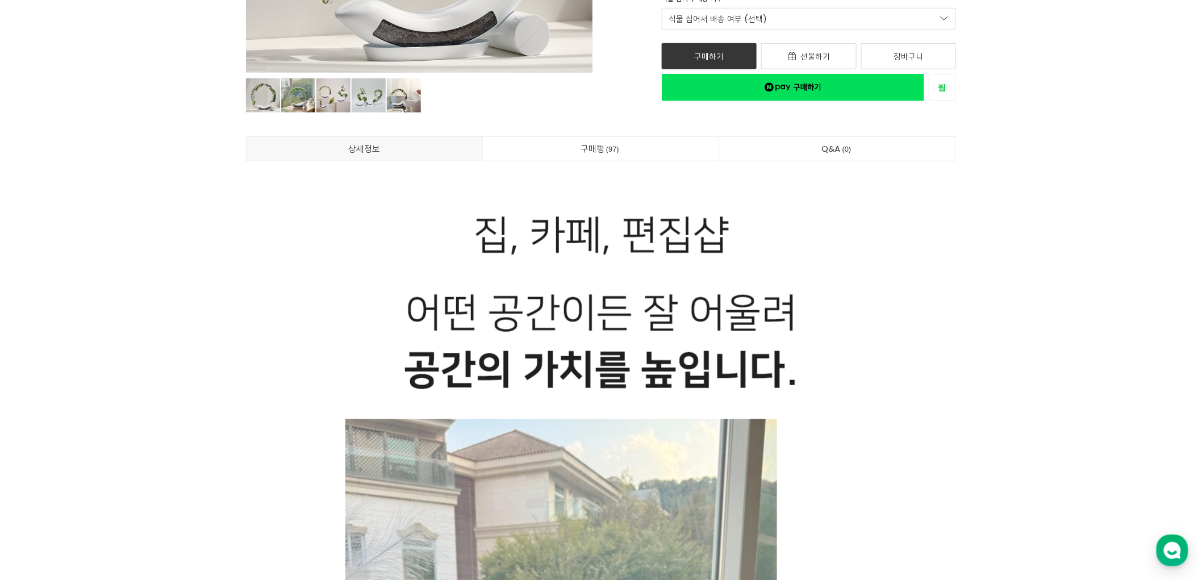 The height and width of the screenshot is (580, 1202). I want to click on a: 구매하기, so click(709, 56).